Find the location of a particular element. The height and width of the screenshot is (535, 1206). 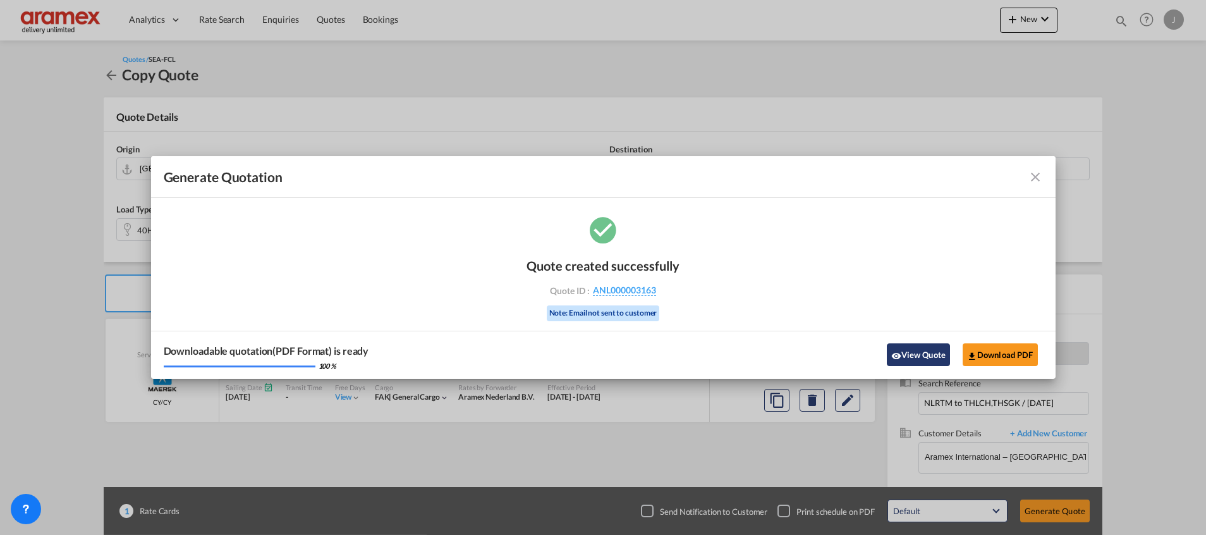

md-icon: icon-download is located at coordinates (972, 356).